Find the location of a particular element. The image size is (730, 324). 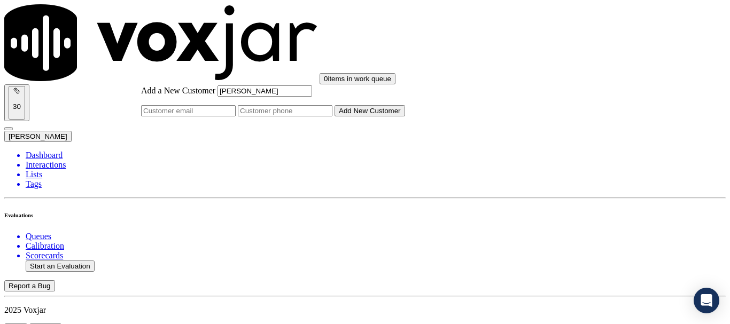

a: Dashboard is located at coordinates (376, 155).